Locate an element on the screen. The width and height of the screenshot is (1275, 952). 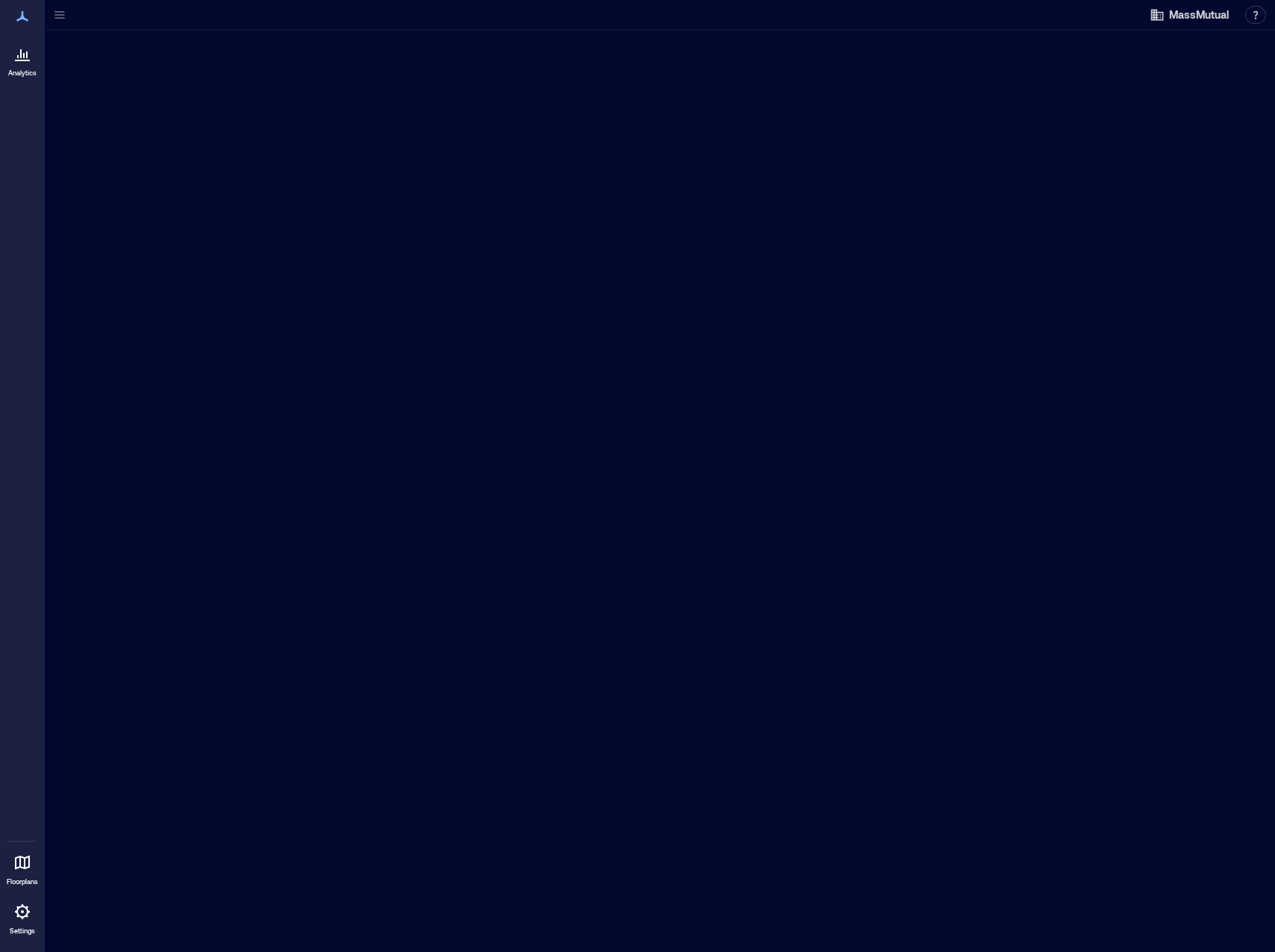
p: Floorplans is located at coordinates (23, 881).